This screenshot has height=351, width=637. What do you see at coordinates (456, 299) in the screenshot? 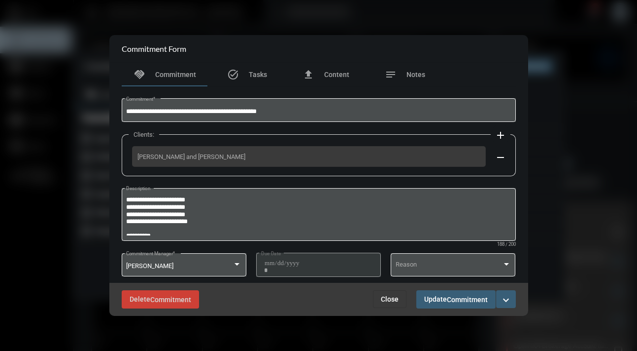
I see `span: Update` at bounding box center [456, 299].